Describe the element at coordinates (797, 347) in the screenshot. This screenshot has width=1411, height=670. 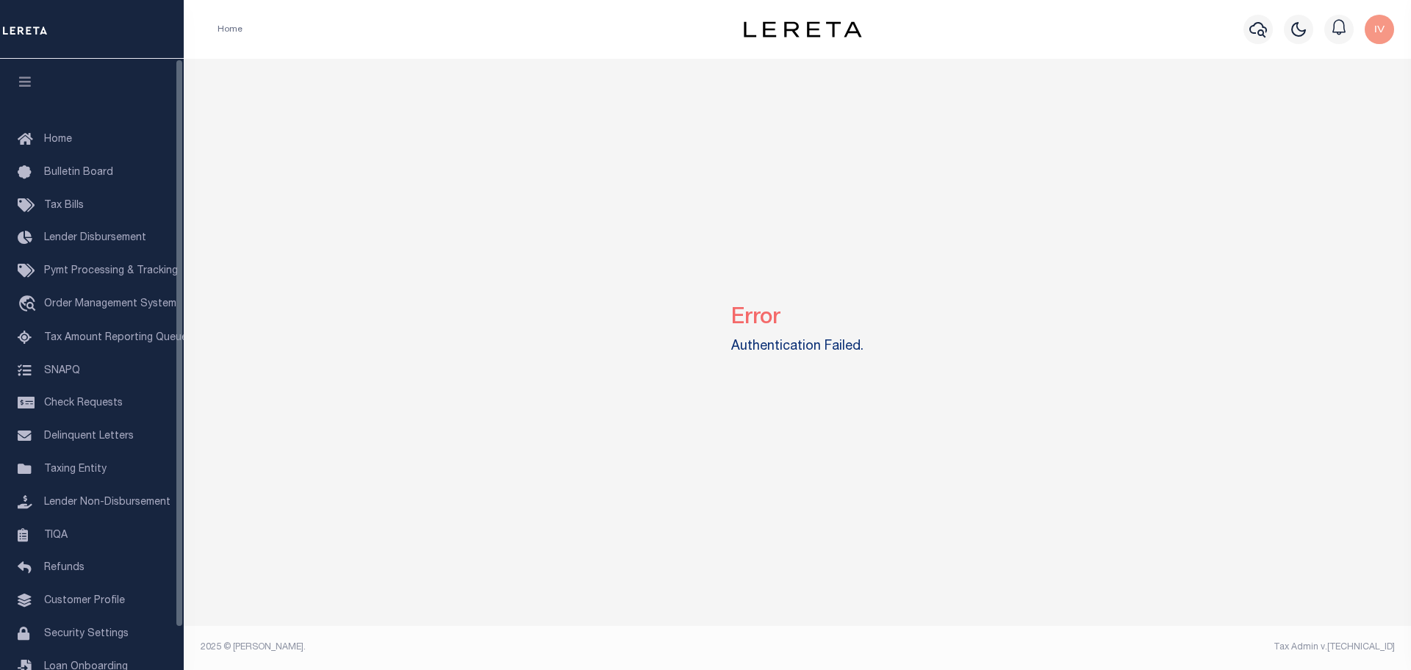
I see `label: Authentication Failed.` at that location.